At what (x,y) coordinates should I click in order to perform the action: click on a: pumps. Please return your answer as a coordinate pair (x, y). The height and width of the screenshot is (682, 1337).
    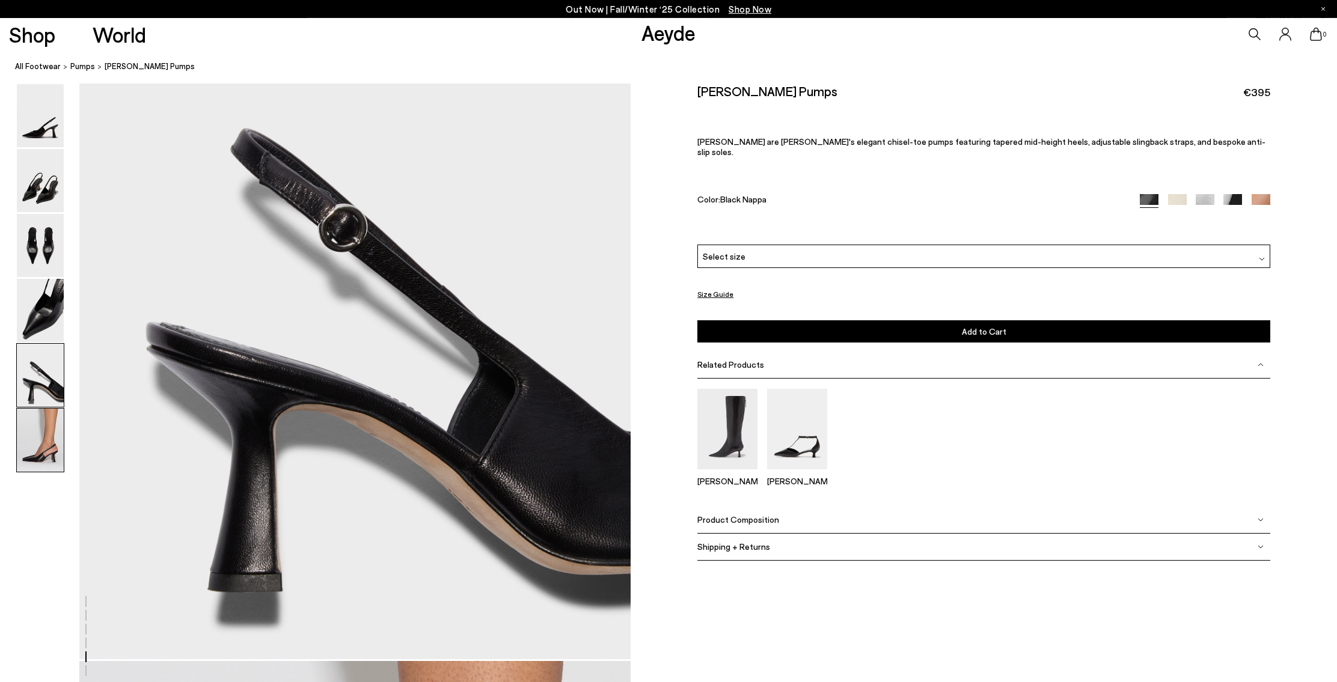
    Looking at the image, I should click on (82, 66).